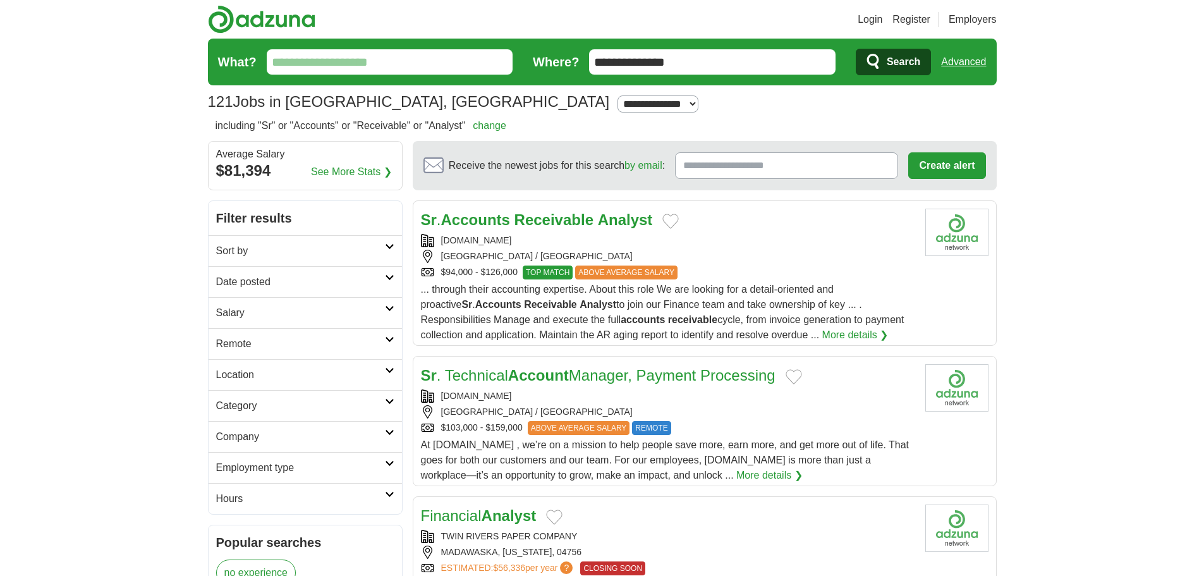 The width and height of the screenshot is (1204, 576). I want to click on h2: Remote, so click(300, 344).